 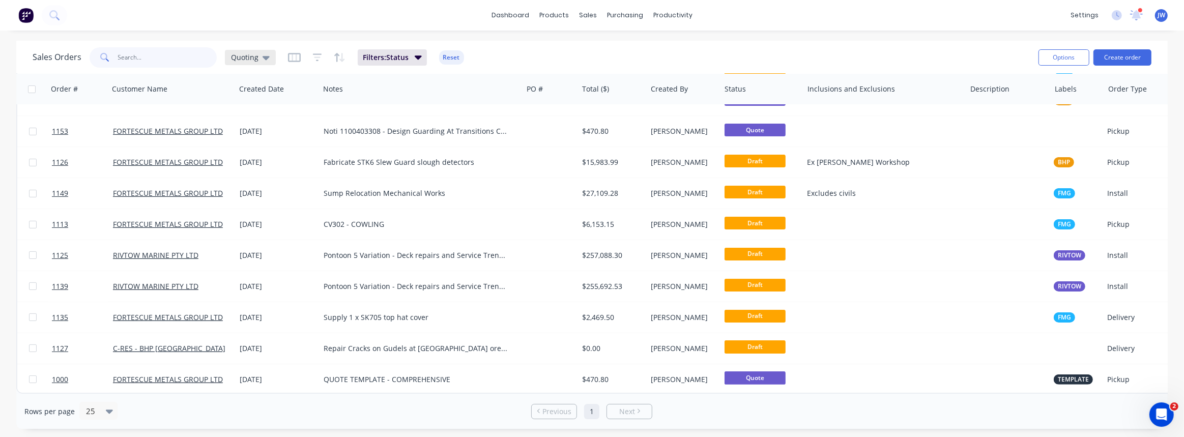 I want to click on span: TEMPLATE, so click(x=1073, y=380).